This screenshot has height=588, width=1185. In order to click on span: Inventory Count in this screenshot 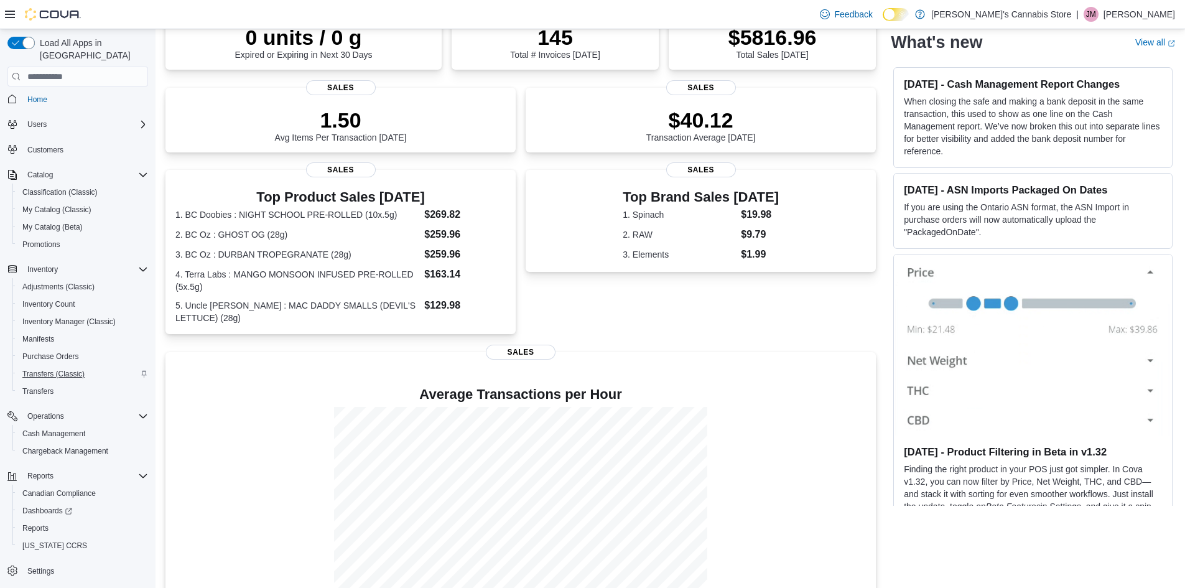, I will do `click(83, 304)`.